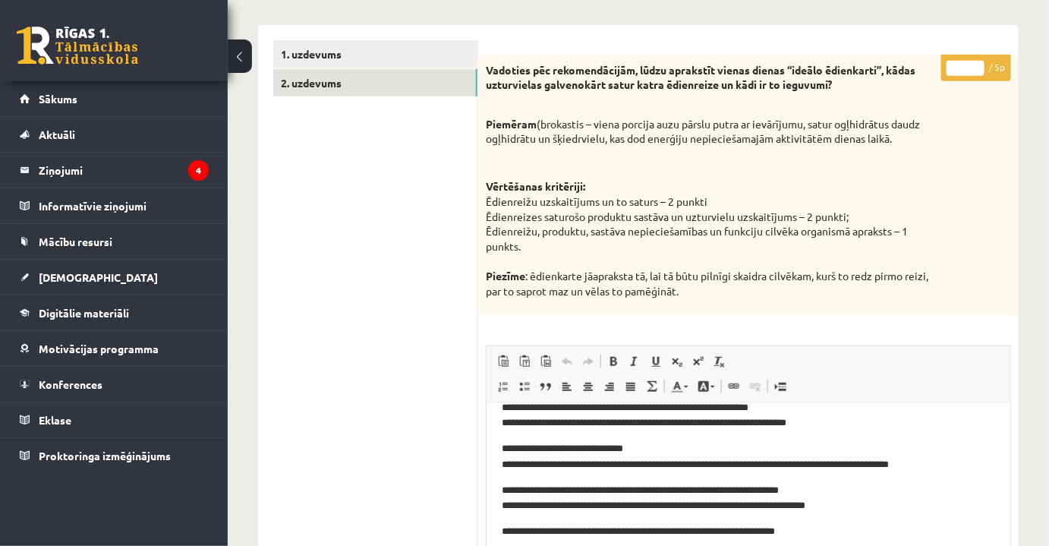 The width and height of the screenshot is (1049, 546). Describe the element at coordinates (706, 386) in the screenshot. I see `a: Fona krāsa` at that location.